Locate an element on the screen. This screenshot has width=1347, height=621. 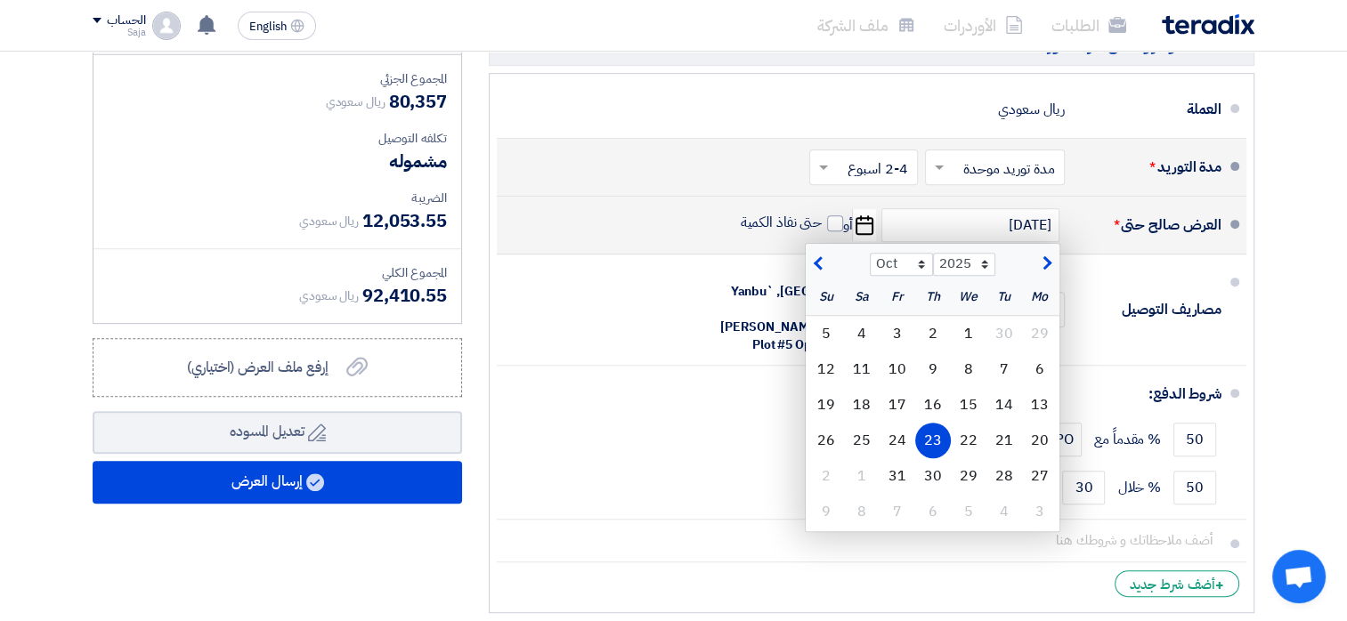
div: ريال سعودي is located at coordinates (1031, 109).